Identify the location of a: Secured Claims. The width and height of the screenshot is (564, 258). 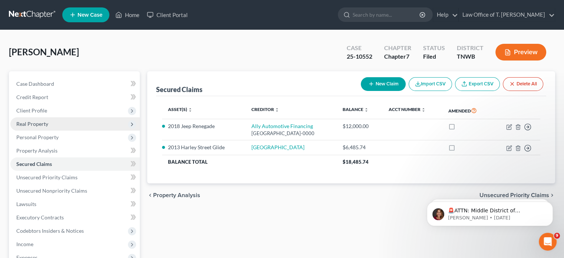
(75, 164).